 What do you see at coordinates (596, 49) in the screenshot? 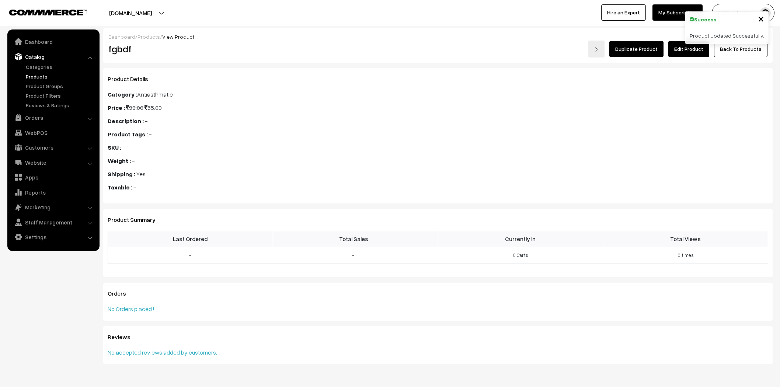
I see `img: right-arrow.png` at bounding box center [596, 49].